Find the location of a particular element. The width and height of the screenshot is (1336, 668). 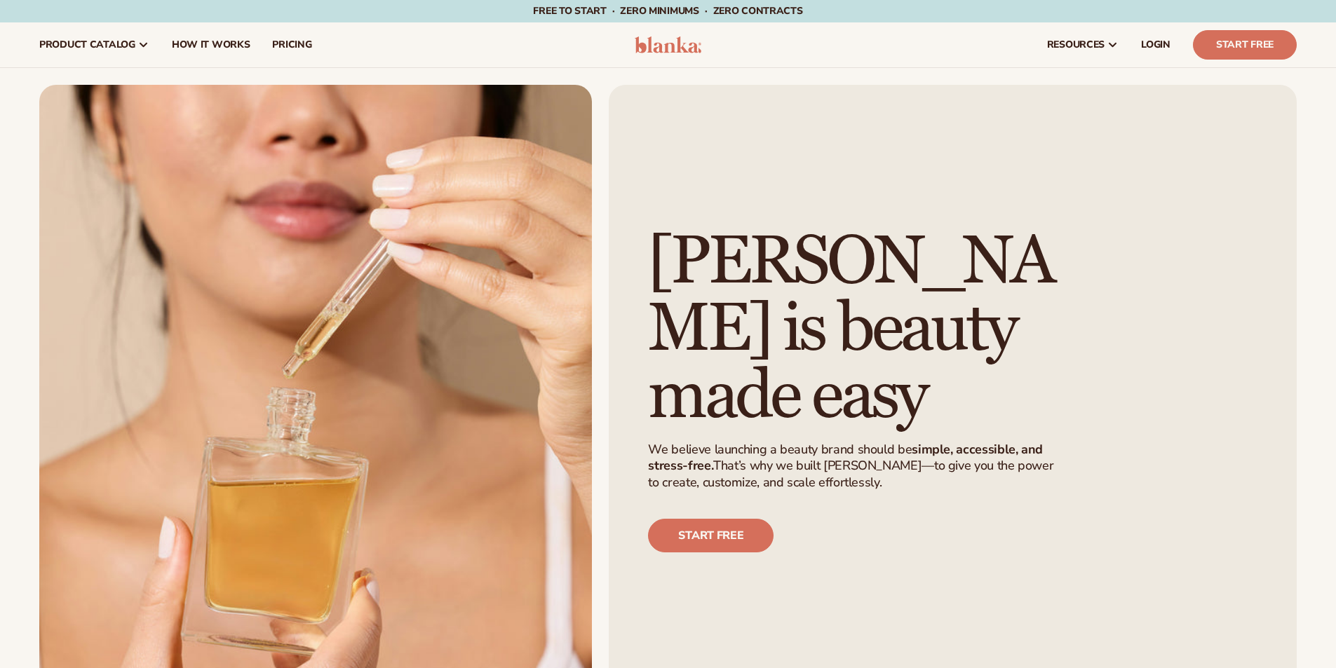

a: pricing is located at coordinates (292, 45).